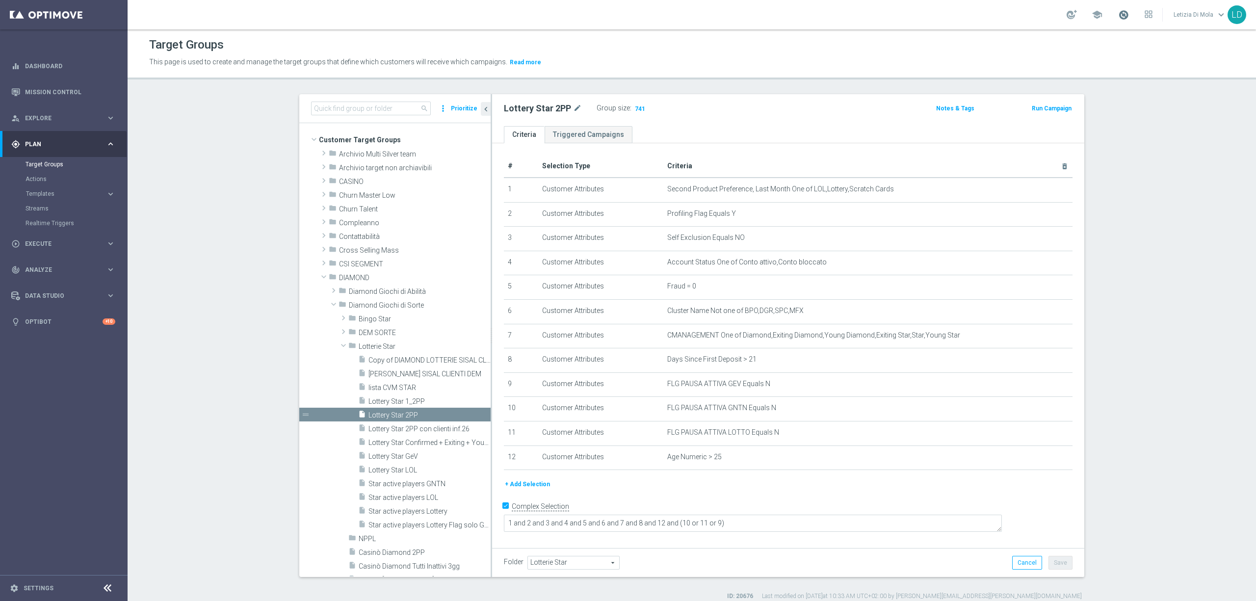 This screenshot has width=1256, height=601. I want to click on div: Dashboard, so click(63, 66).